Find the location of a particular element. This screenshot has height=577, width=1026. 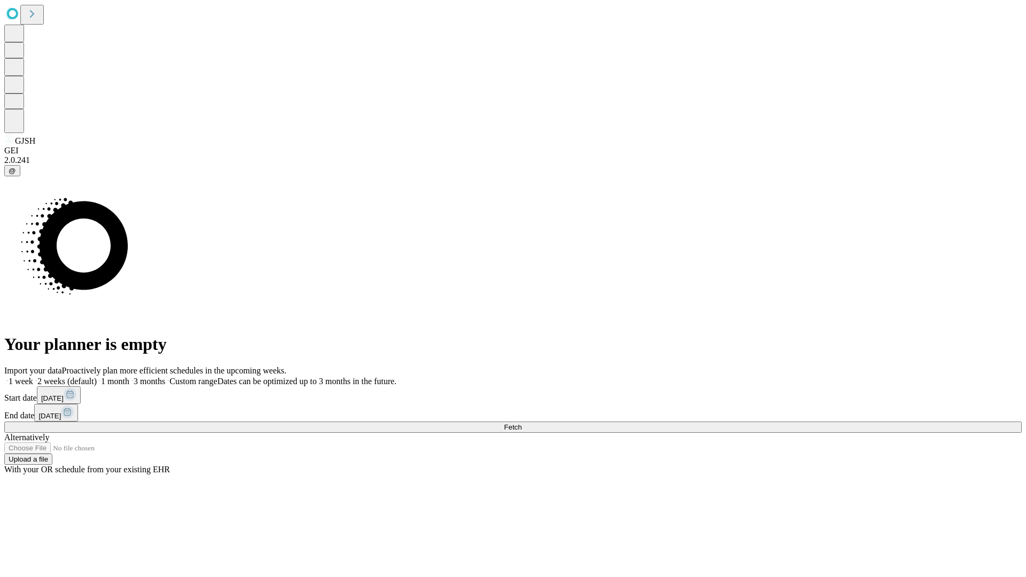

span: Custom range is located at coordinates (193, 381).